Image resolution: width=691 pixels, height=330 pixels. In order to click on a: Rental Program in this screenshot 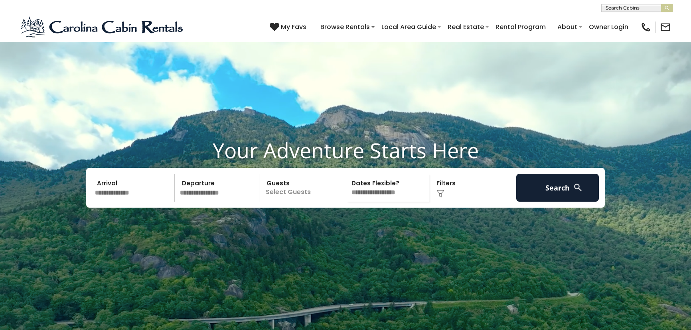, I will do `click(521, 27)`.